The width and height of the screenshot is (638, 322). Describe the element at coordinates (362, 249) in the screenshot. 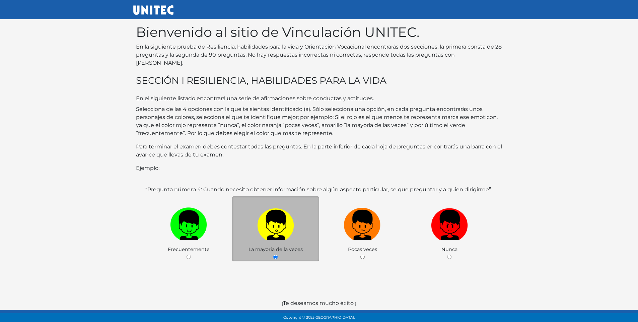

I see `span: Pocas veces` at that location.